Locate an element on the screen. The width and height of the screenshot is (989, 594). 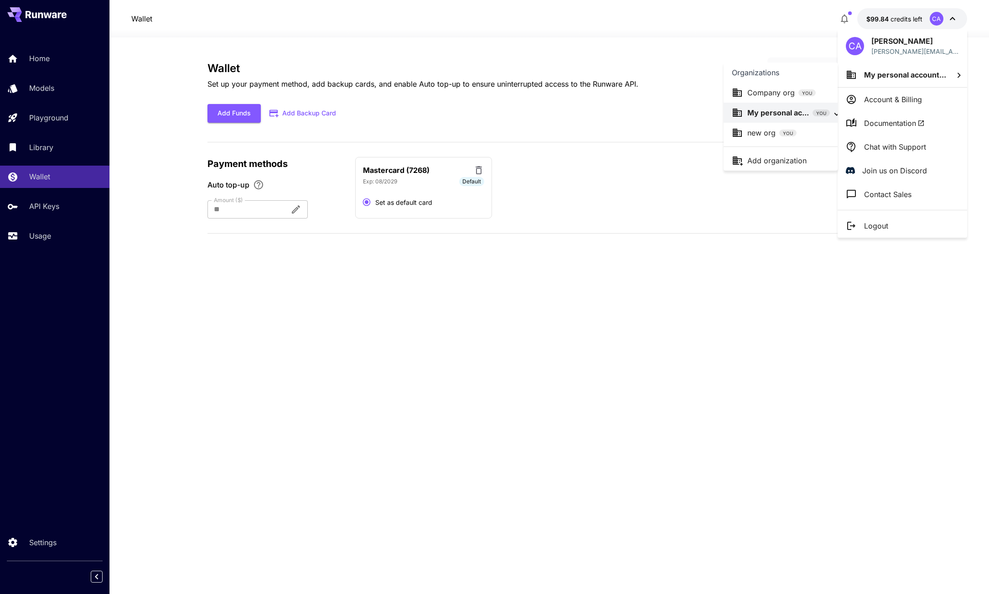
p: new org is located at coordinates (762, 133).